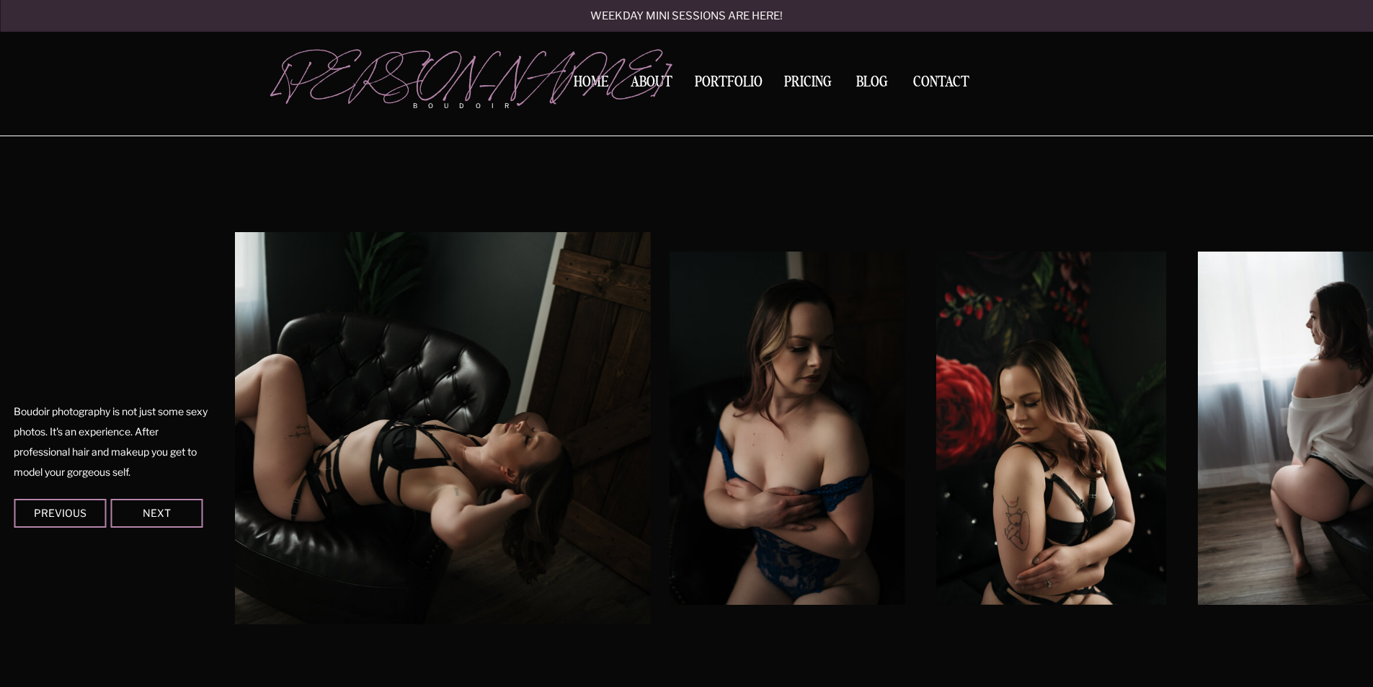 The width and height of the screenshot is (1373, 687). What do you see at coordinates (729, 84) in the screenshot?
I see `a: Portfolio` at bounding box center [729, 84].